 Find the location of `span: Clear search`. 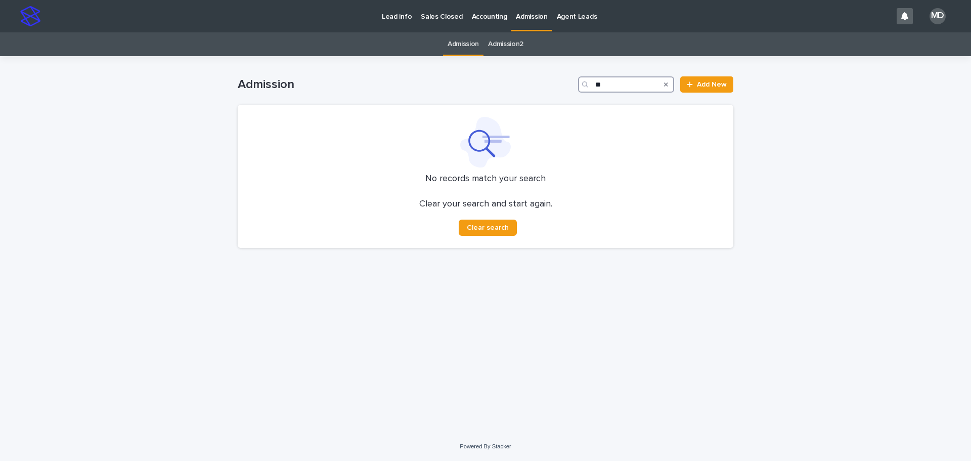

span: Clear search is located at coordinates (488, 228).